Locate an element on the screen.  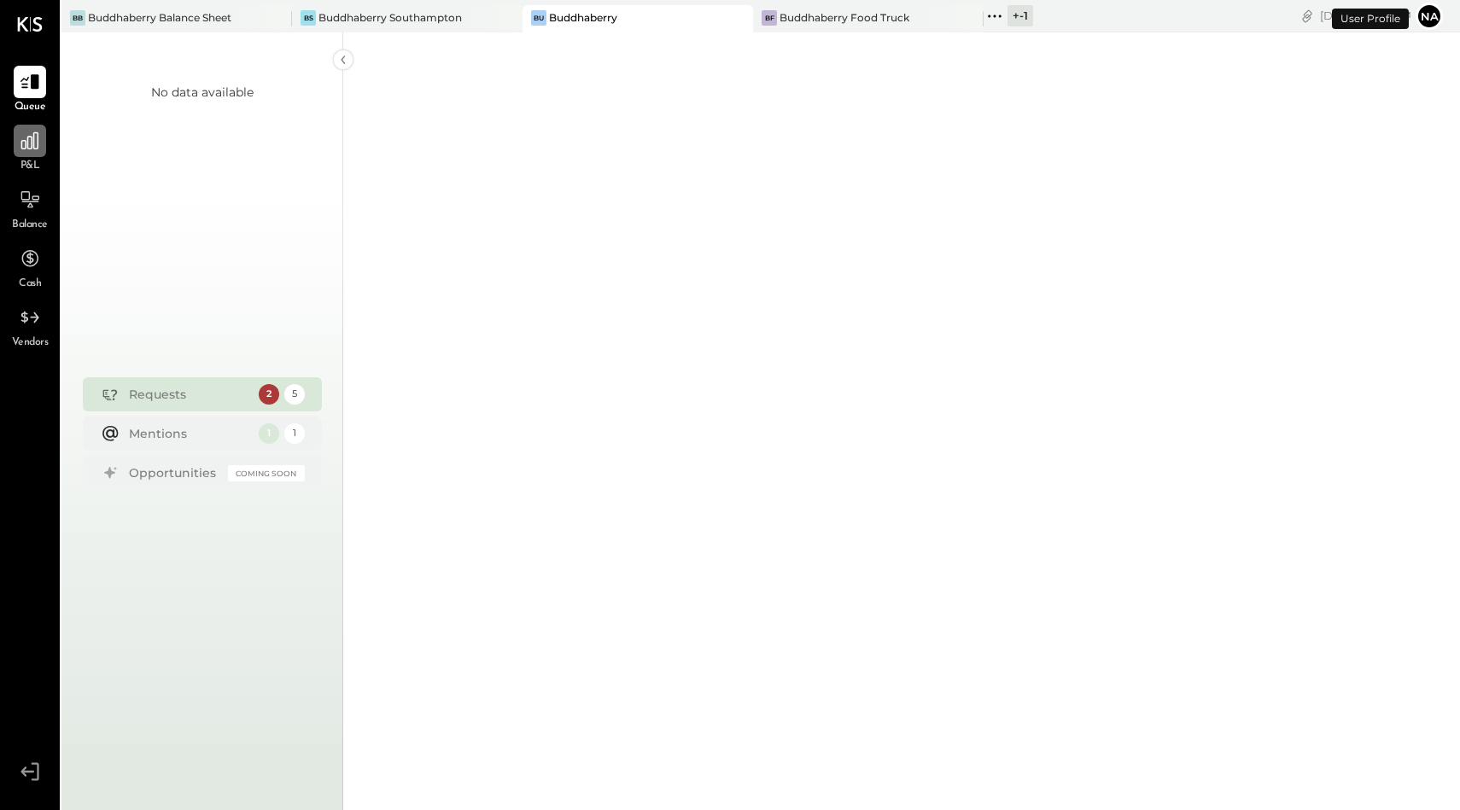
div: No data available is located at coordinates (202, 92).